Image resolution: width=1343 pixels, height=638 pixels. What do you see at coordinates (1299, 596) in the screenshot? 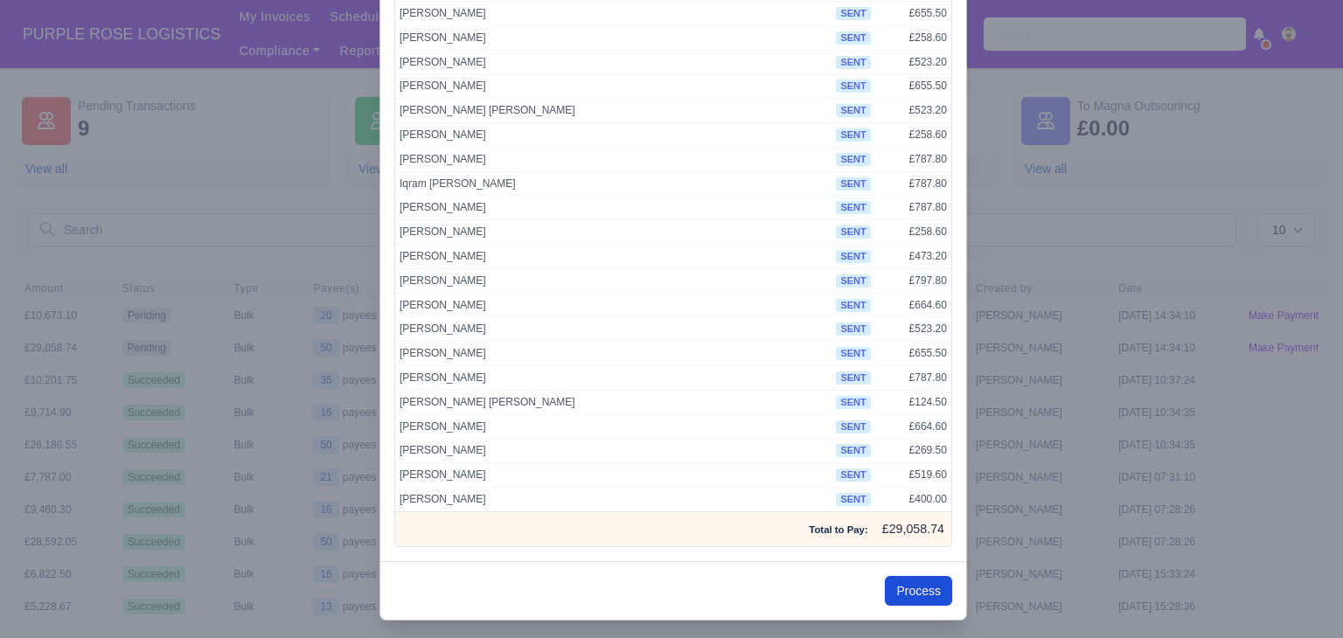
I see `div: Chat Widget` at bounding box center [1299, 596].